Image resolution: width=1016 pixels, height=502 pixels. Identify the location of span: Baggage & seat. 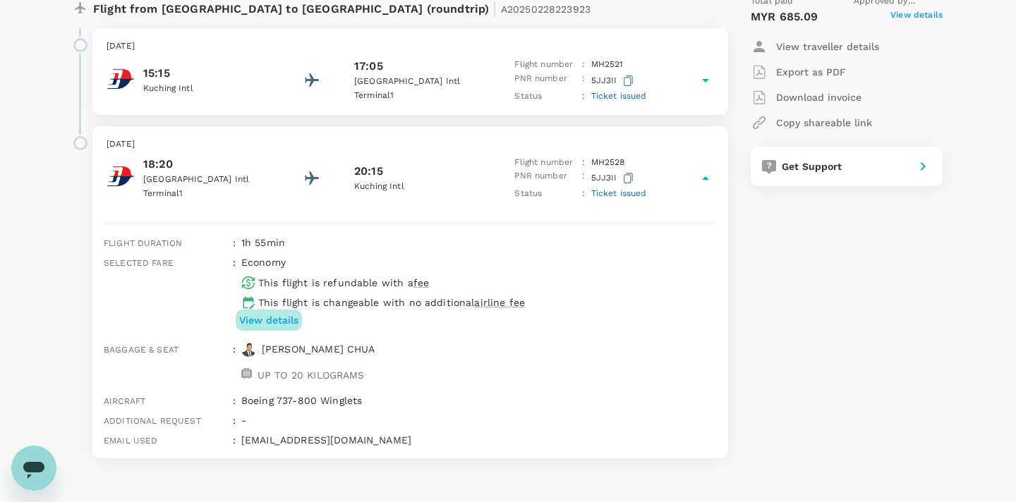
(141, 350).